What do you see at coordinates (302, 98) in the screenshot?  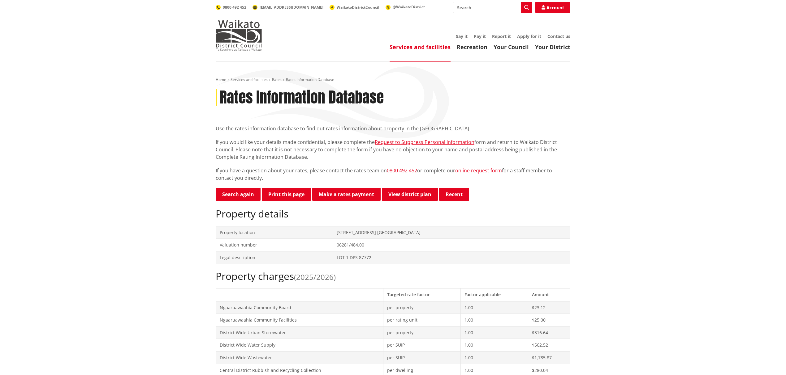 I see `h1: Rates Information Database` at bounding box center [302, 98].